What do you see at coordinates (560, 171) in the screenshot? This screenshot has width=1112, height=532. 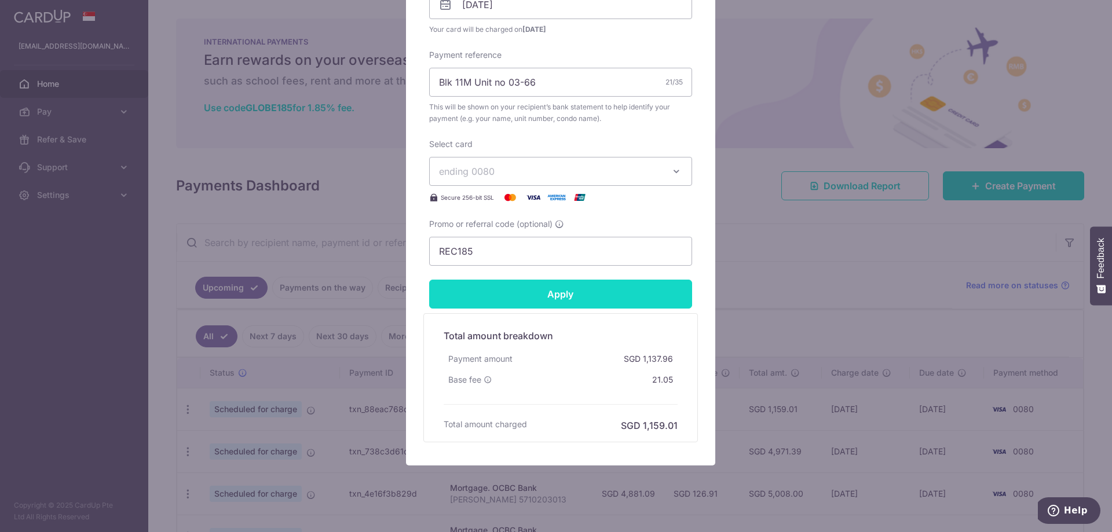 I see `button: ending 0080` at bounding box center [560, 171].